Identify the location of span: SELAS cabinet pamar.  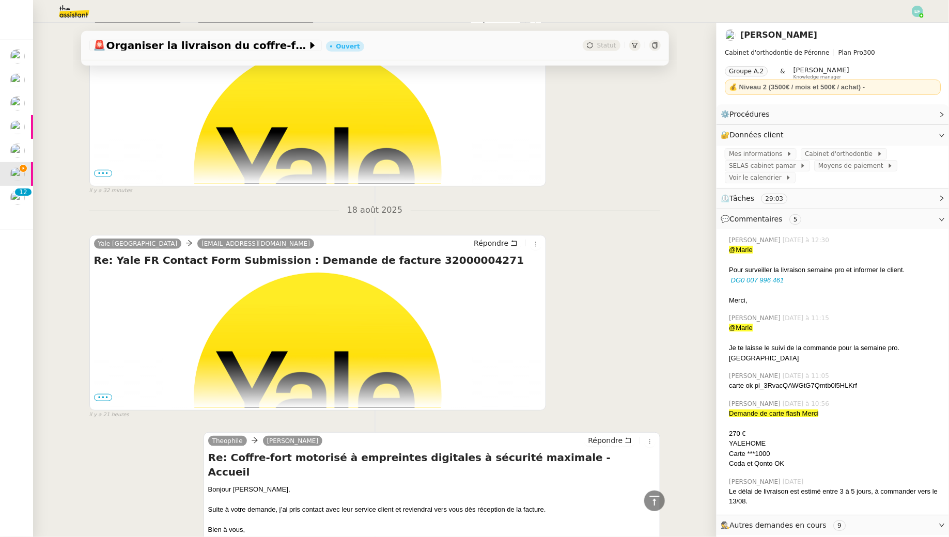
(764, 166).